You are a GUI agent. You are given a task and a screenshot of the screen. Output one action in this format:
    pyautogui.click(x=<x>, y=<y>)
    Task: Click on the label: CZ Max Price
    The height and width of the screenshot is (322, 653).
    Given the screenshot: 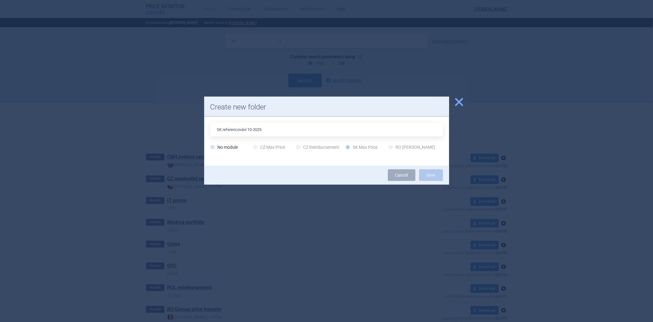 What is the action you would take?
    pyautogui.click(x=269, y=147)
    